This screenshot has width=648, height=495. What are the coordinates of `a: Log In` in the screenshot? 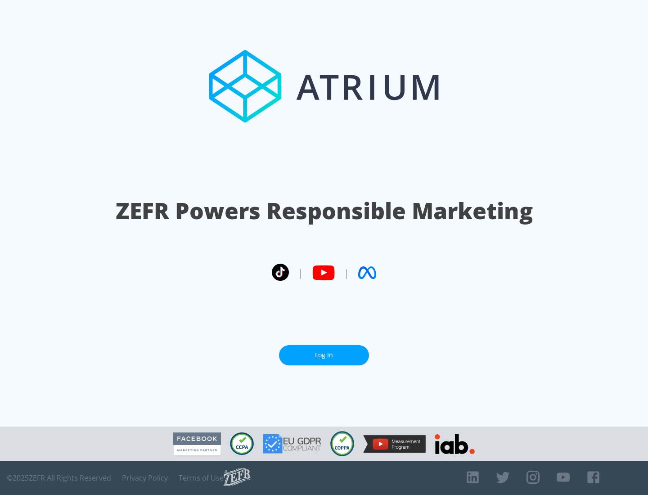 It's located at (324, 355).